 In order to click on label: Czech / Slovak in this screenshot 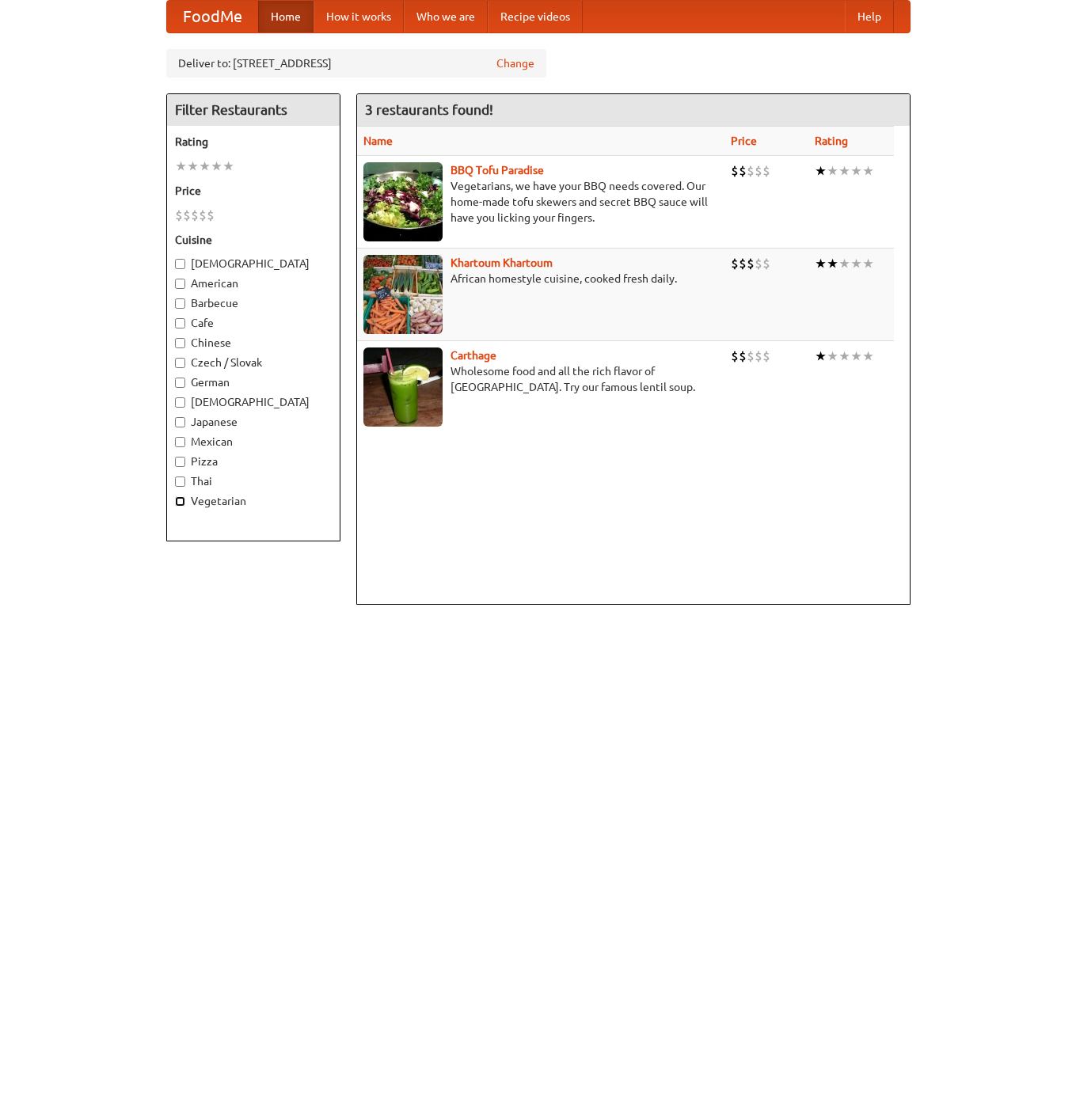, I will do `click(253, 362)`.